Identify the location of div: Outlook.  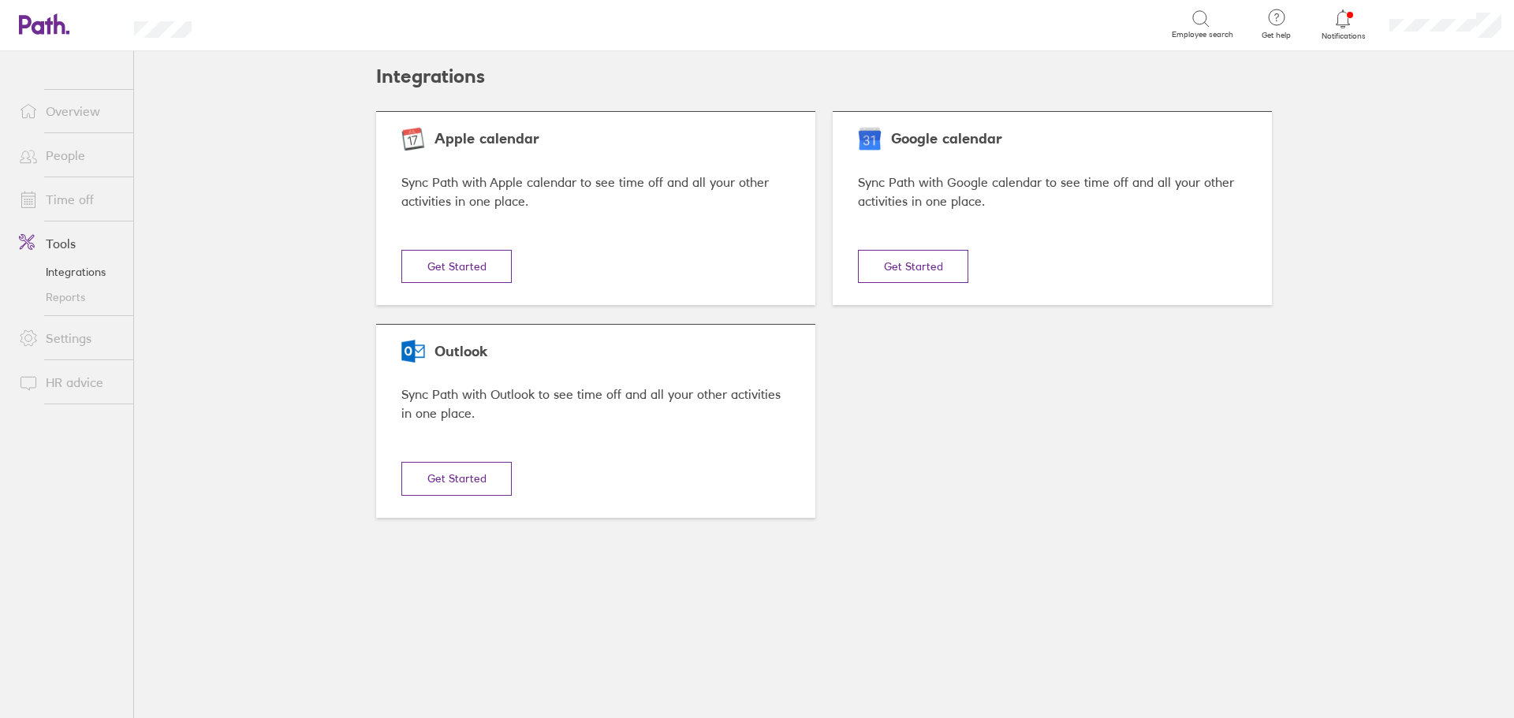
(595, 352).